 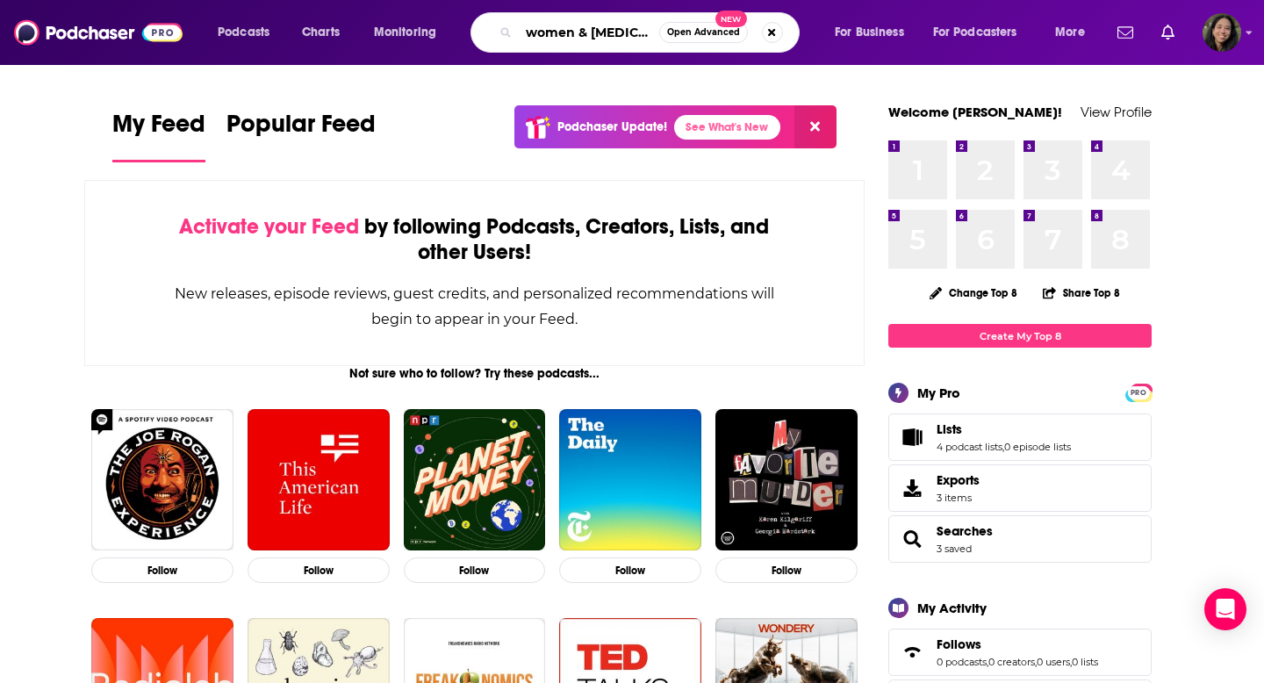 I want to click on span: PRO, so click(x=1138, y=392).